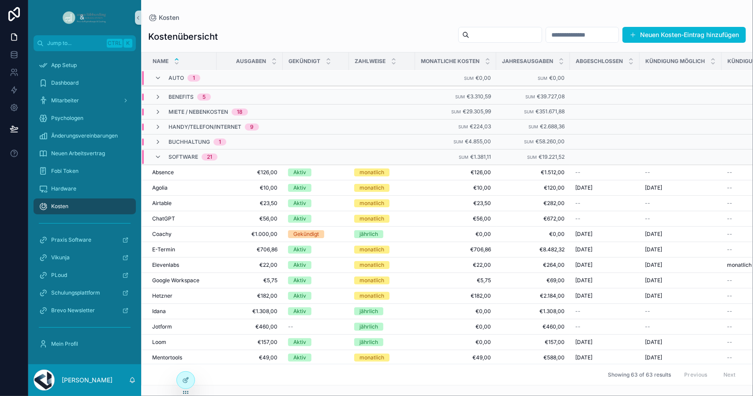 The width and height of the screenshot is (753, 396). Describe the element at coordinates (60, 206) in the screenshot. I see `span: Kosten` at that location.